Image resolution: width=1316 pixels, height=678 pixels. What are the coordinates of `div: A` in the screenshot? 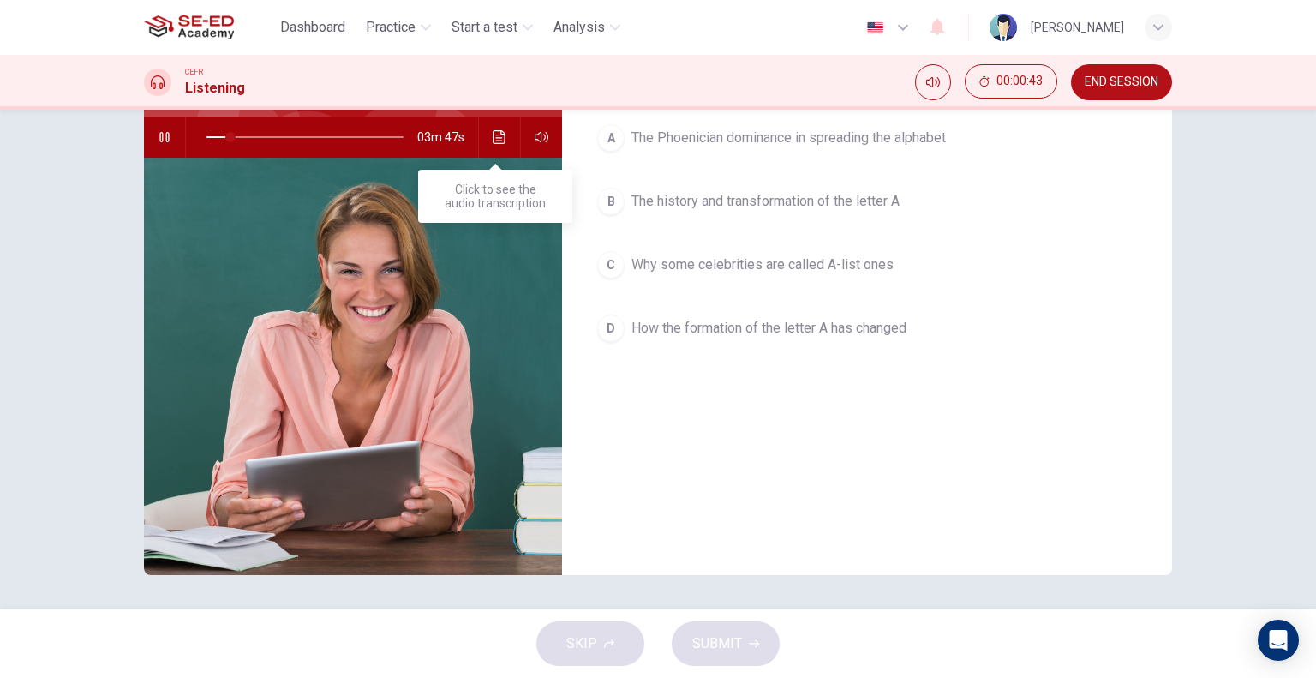 It's located at (611, 138).